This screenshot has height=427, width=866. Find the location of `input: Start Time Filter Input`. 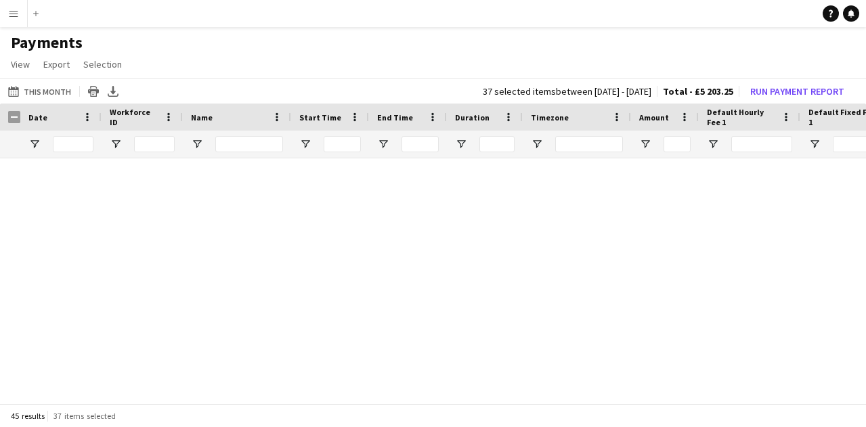

input: Start Time Filter Input is located at coordinates (342, 144).